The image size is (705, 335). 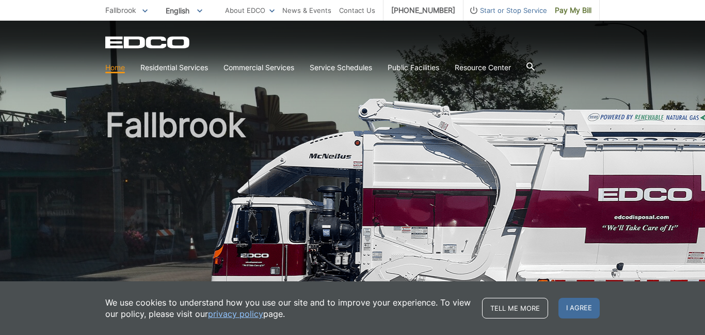 I want to click on span: Pay My Bill, so click(x=573, y=10).